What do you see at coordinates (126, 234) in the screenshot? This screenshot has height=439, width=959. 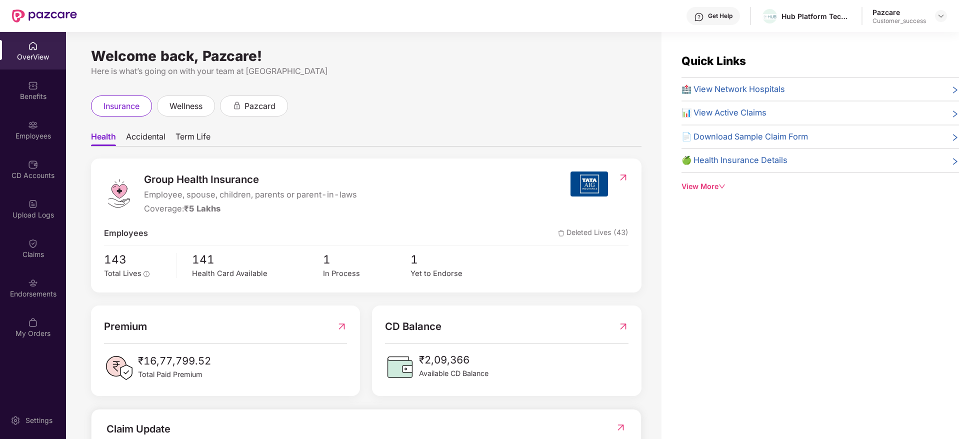 I see `span: Employees` at bounding box center [126, 234].